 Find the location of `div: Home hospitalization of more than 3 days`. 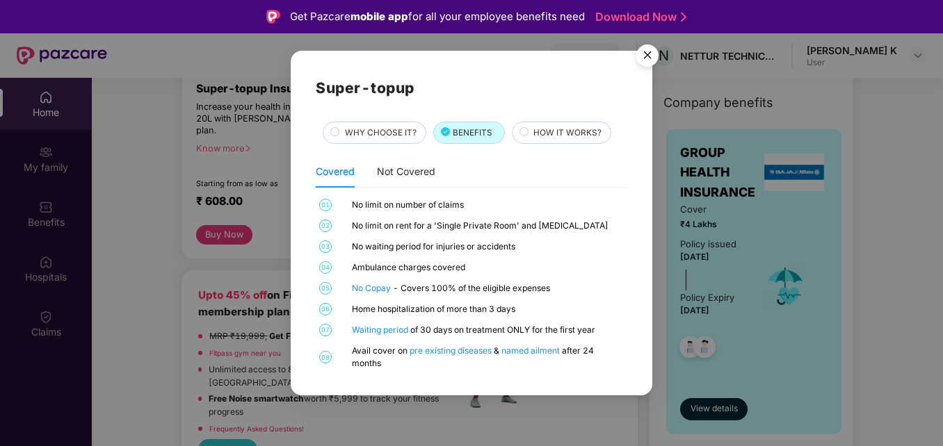

div: Home hospitalization of more than 3 days is located at coordinates (488, 309).